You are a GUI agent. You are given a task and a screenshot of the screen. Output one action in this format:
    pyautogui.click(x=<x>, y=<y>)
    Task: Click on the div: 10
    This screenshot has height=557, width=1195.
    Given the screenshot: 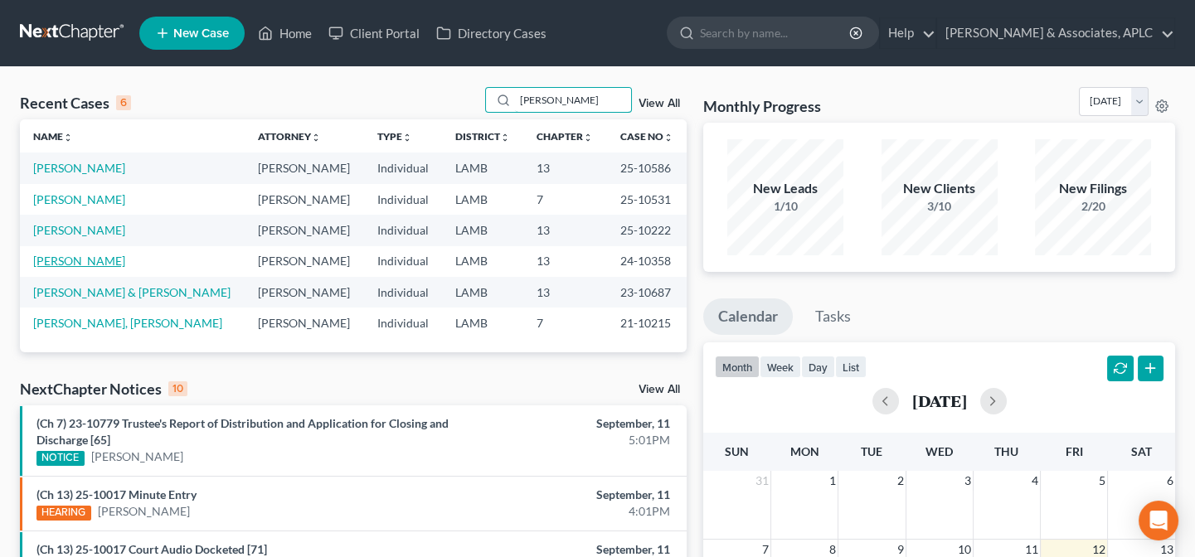 What is the action you would take?
    pyautogui.click(x=177, y=389)
    